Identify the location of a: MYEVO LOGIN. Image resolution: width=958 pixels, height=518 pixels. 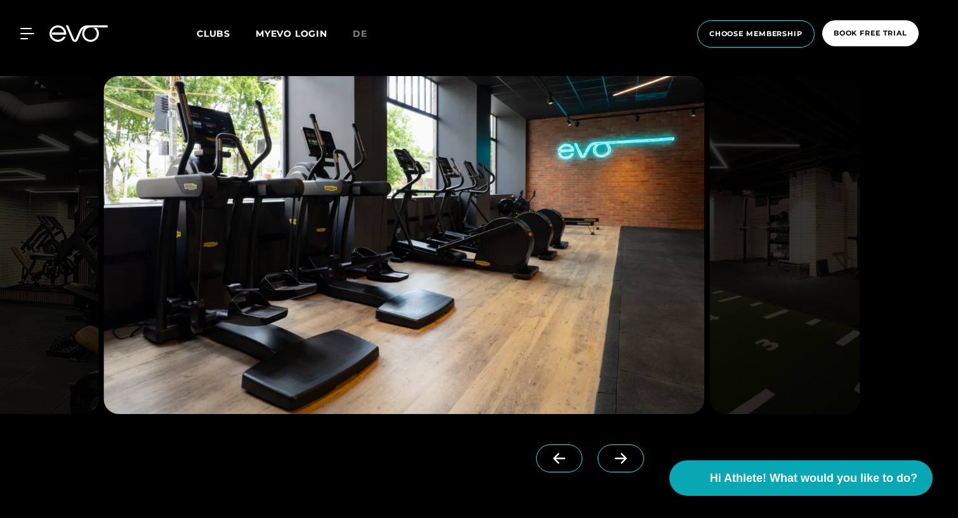
(291, 34).